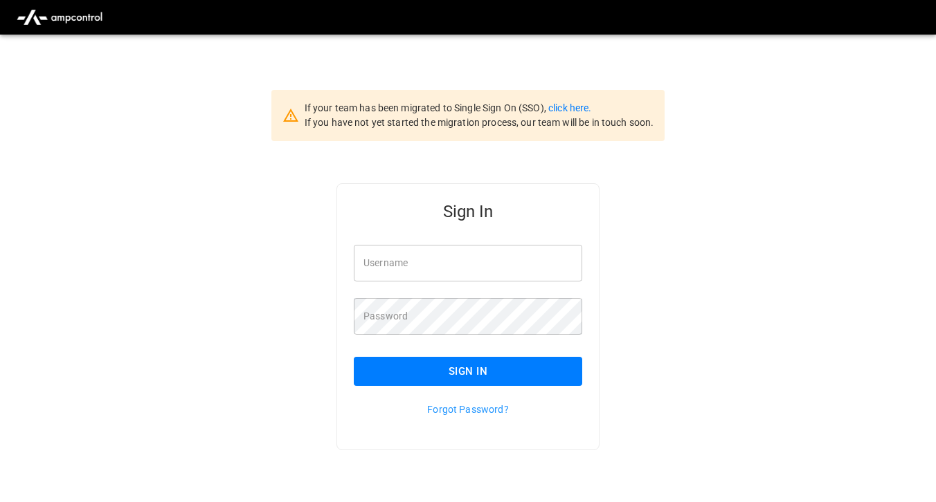 The height and width of the screenshot is (502, 936). Describe the element at coordinates (468, 212) in the screenshot. I see `h5: Sign In` at that location.